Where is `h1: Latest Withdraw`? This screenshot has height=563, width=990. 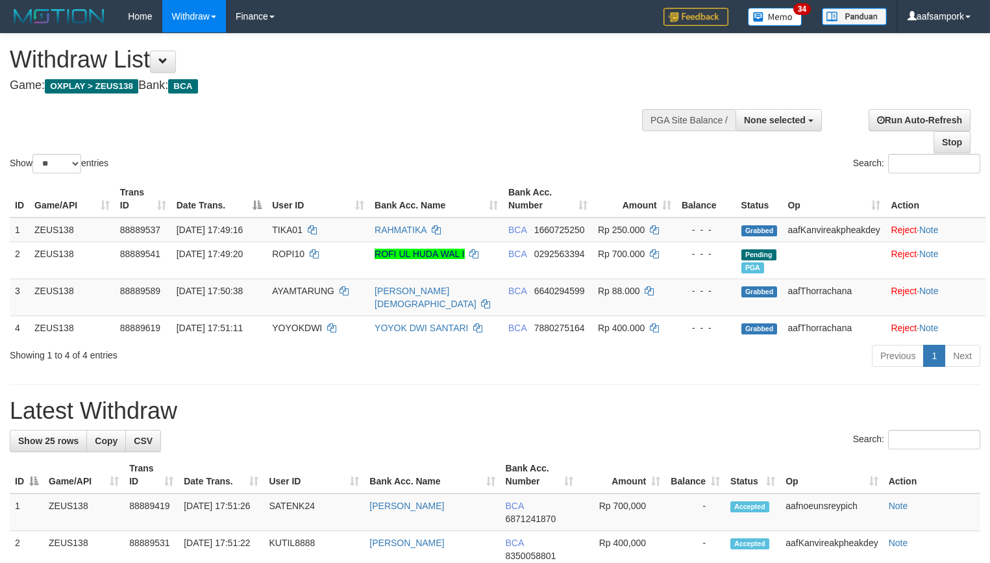
h1: Latest Withdraw is located at coordinates (495, 411).